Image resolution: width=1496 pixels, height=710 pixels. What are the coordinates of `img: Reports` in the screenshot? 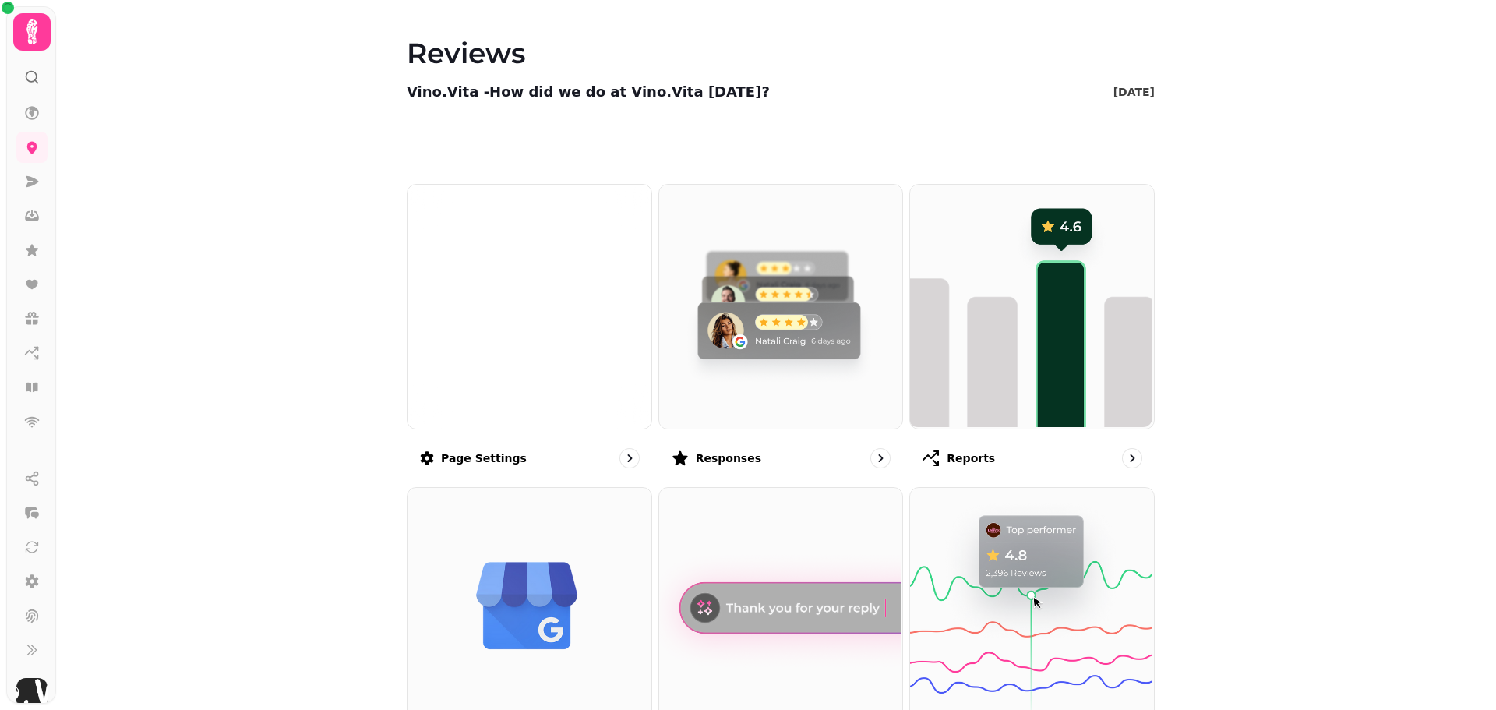 It's located at (1030, 305).